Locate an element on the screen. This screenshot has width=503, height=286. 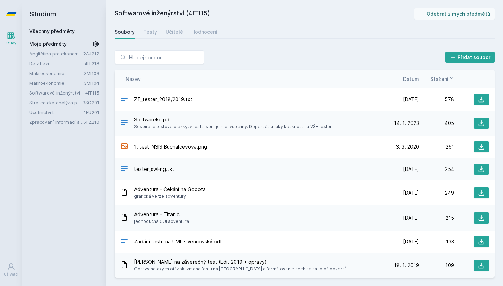
h2: Softwarové inženýrství (4IT115) is located at coordinates (264, 14).